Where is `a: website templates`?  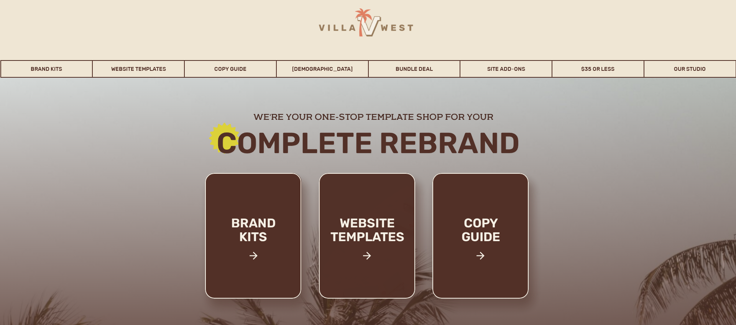 a: website templates is located at coordinates (367, 238).